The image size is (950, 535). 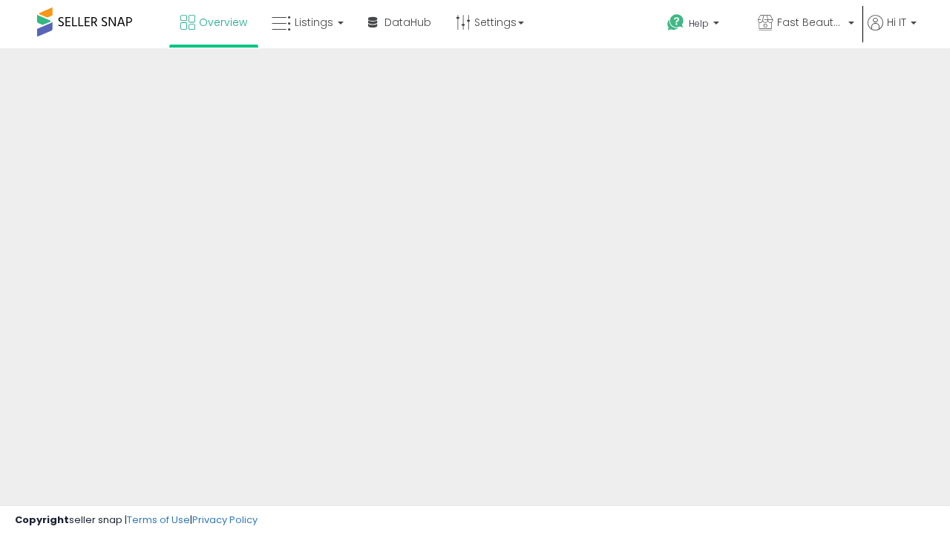 I want to click on span: DataHub, so click(x=408, y=22).